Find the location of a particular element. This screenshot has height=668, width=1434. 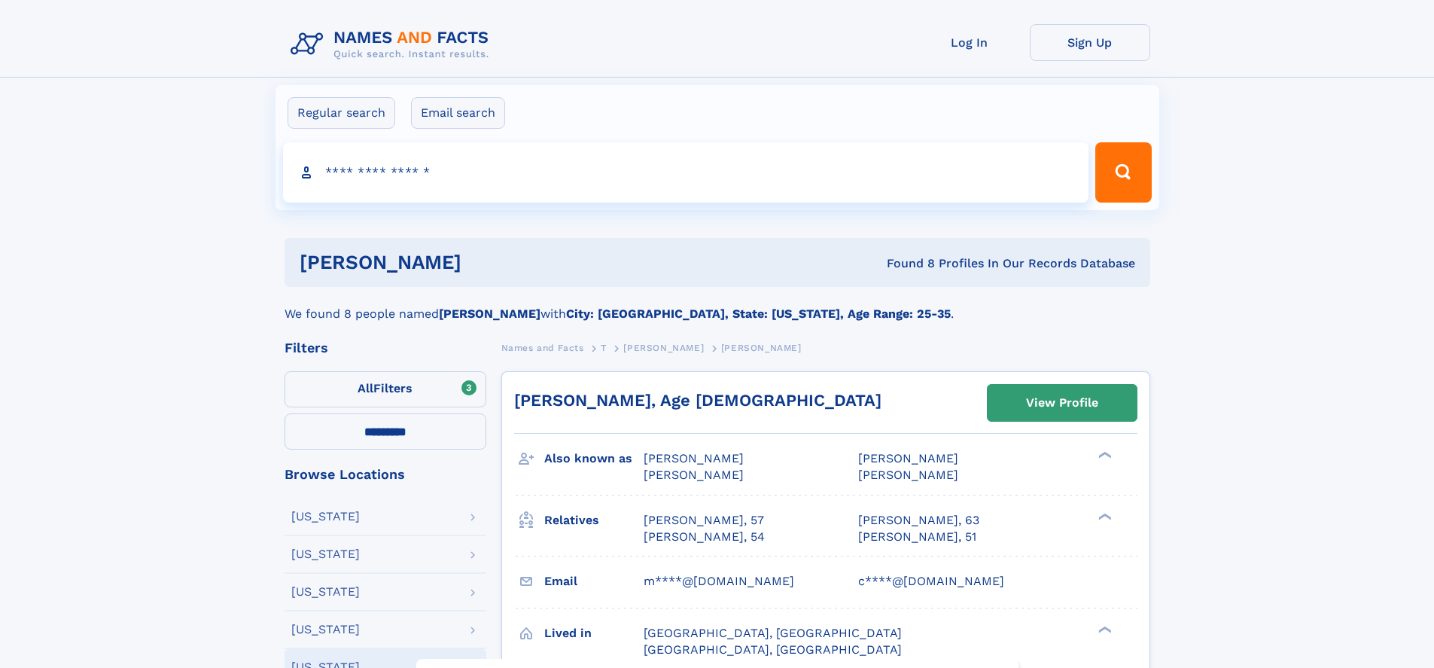

div: Found 8 Profiles In Our Records Database is located at coordinates (904, 263).